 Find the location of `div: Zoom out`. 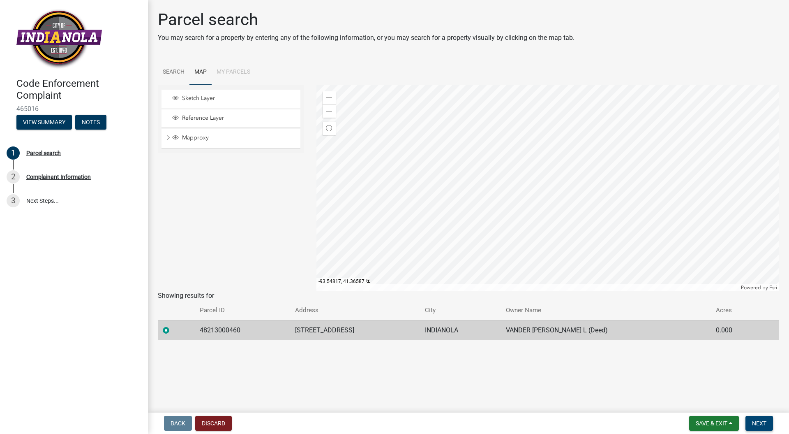

div: Zoom out is located at coordinates (329, 111).